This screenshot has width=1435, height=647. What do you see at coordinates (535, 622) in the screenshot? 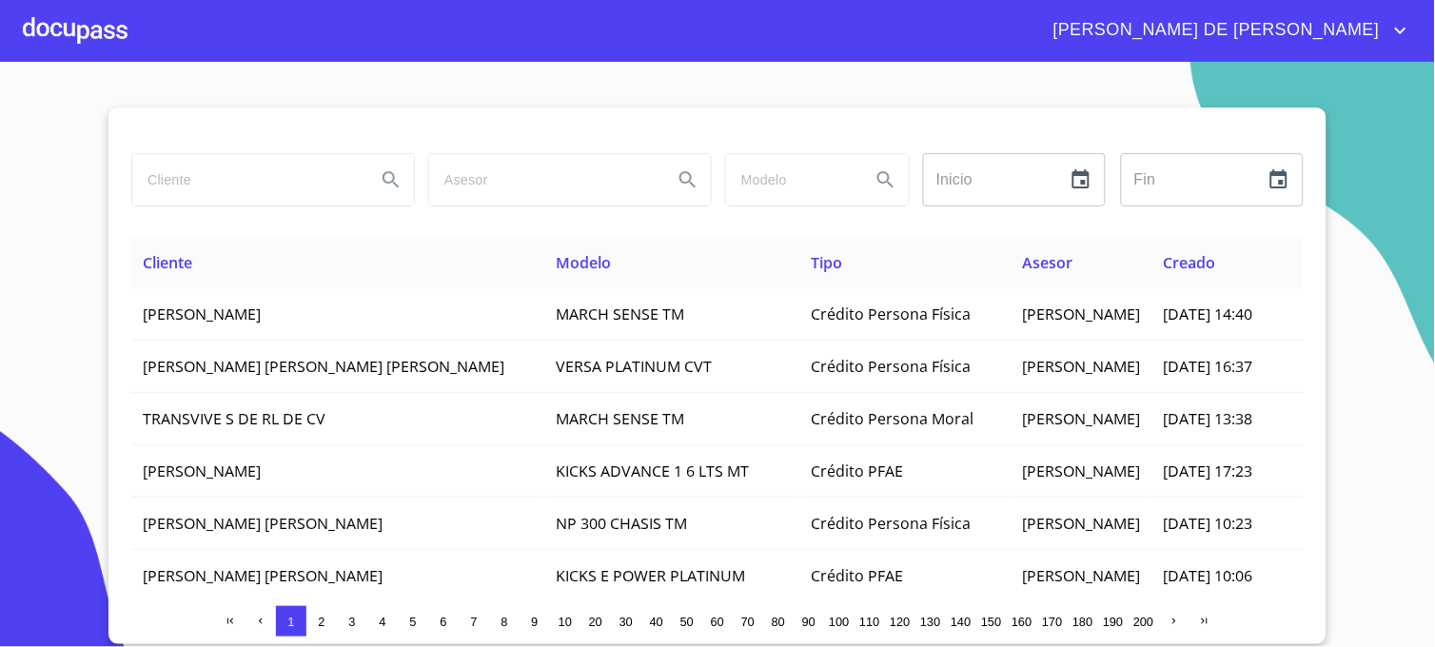
I see `button: 9` at bounding box center [535, 622].